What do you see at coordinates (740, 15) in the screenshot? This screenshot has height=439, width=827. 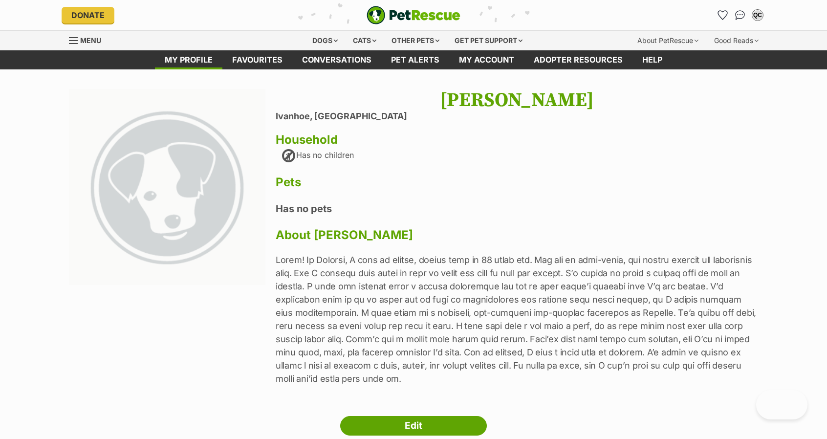 I see `img: chat-41dd97257d64d25036548639549fe6c8038ab92f7586957e7f3b1b290dea8141.svg` at bounding box center [740, 15].